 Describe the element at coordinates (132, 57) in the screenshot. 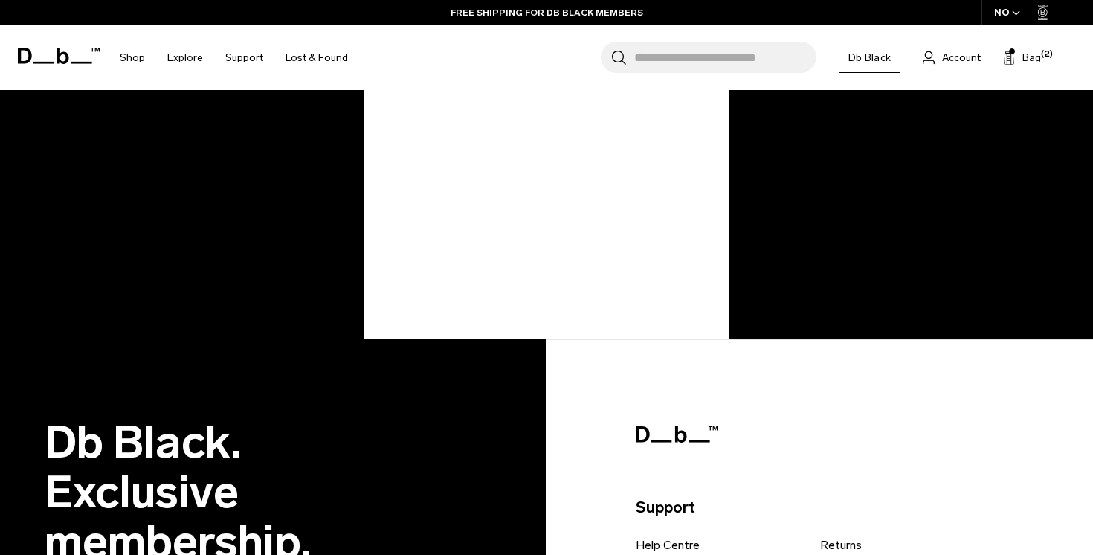

I see `a: Shop` at that location.